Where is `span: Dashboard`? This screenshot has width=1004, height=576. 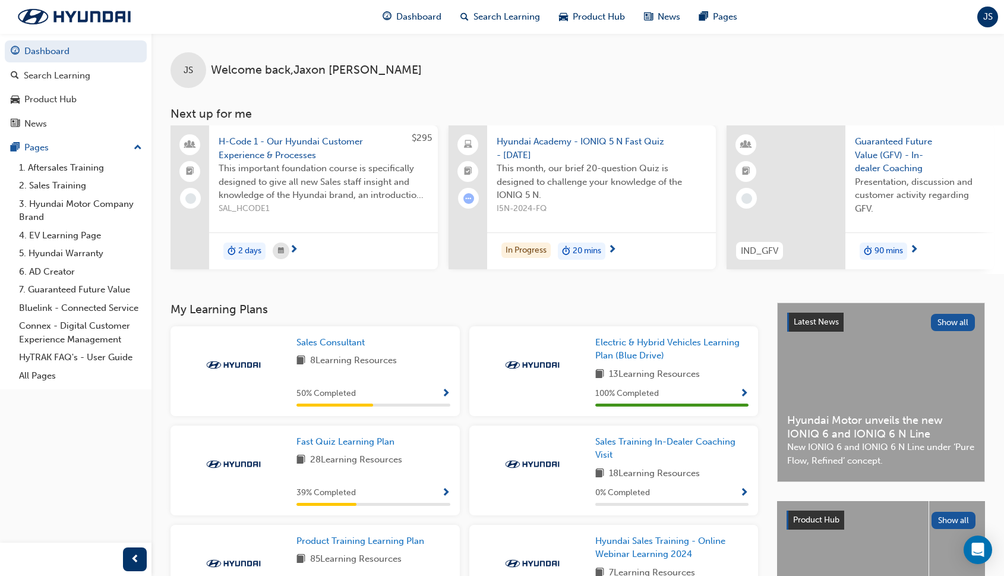
span: Dashboard is located at coordinates (419, 17).